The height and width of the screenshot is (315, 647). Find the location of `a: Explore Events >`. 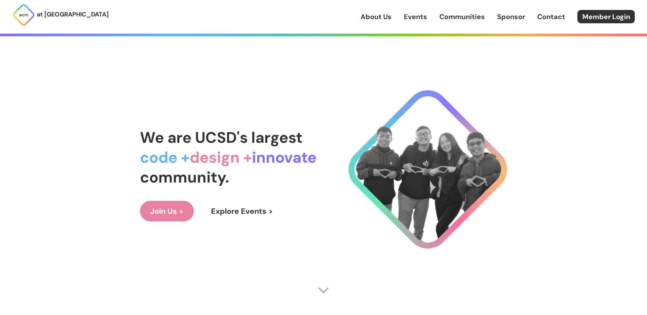

a: Explore Events > is located at coordinates (242, 211).